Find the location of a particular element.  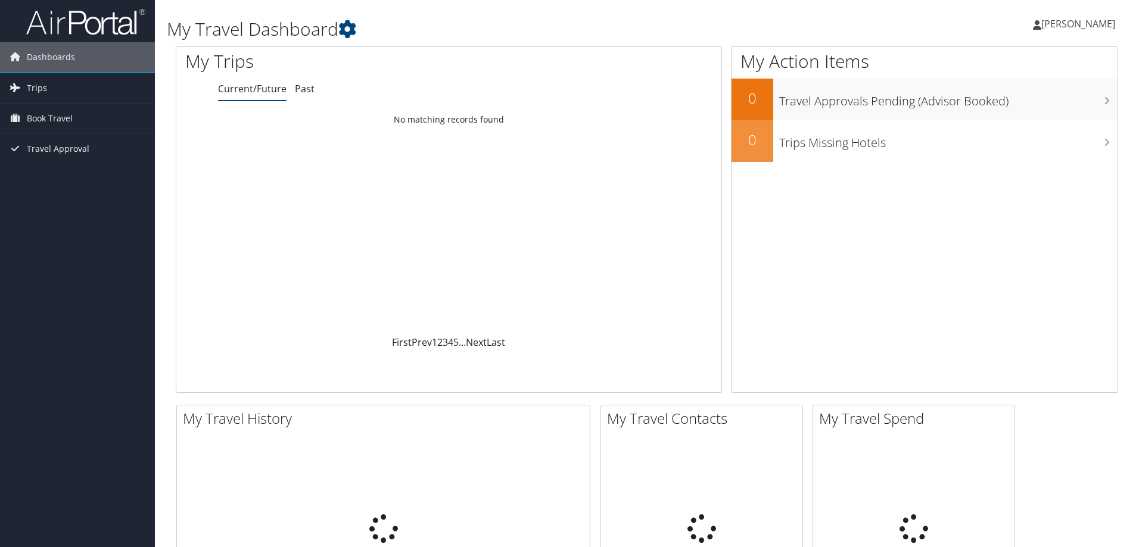

span: Travel Approval is located at coordinates (58, 149).